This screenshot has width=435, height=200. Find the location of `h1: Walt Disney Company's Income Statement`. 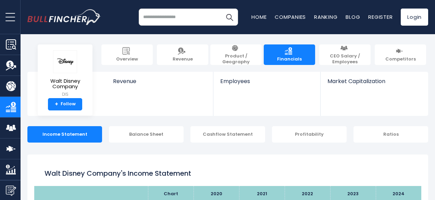

h1: Walt Disney Company's Income Statement is located at coordinates (228, 174).